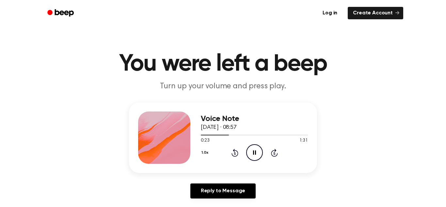  I want to click on a: Log in, so click(330, 13).